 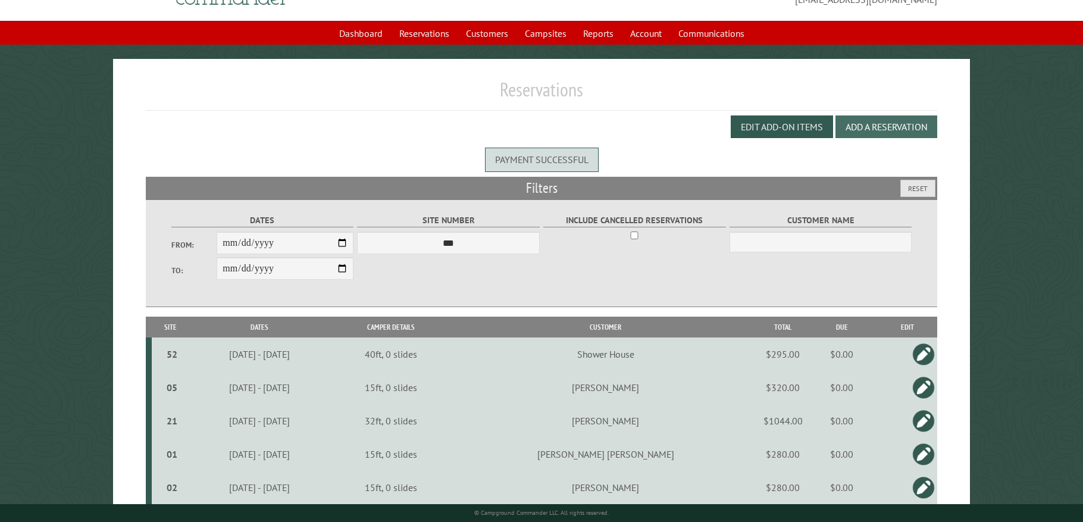 I want to click on th: Dates, so click(x=259, y=327).